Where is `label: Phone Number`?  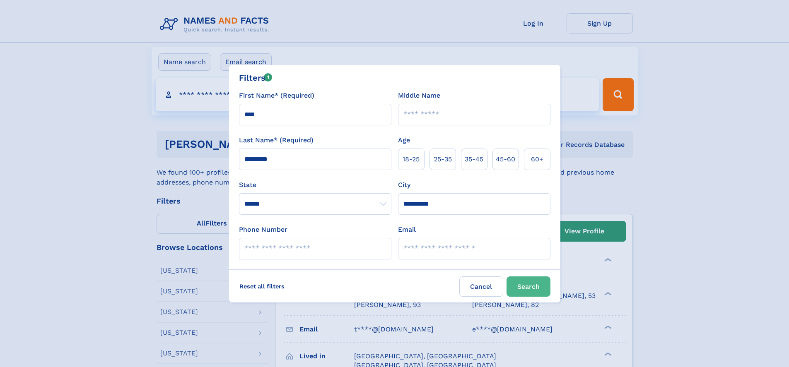
label: Phone Number is located at coordinates (263, 230).